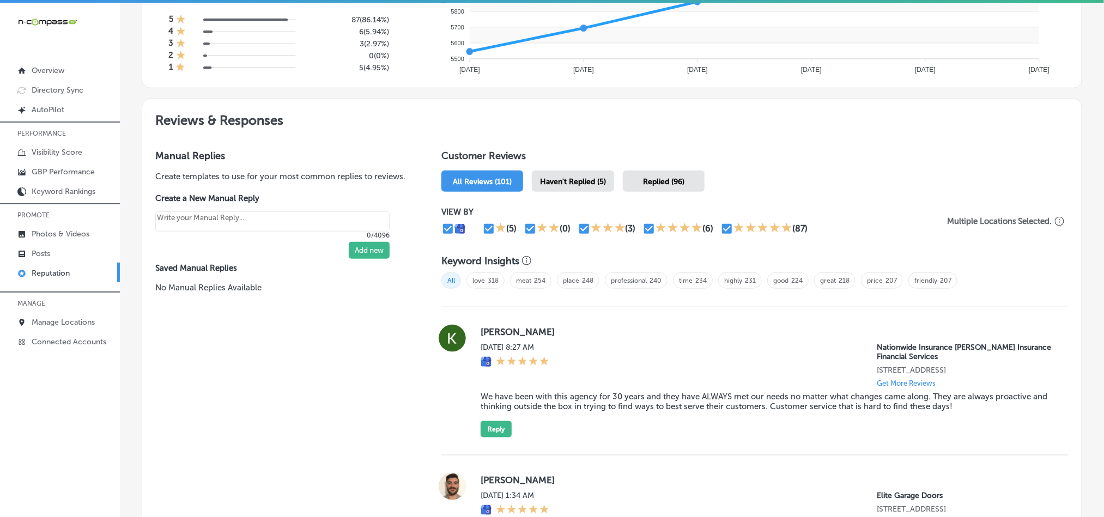  I want to click on a: 224, so click(796, 281).